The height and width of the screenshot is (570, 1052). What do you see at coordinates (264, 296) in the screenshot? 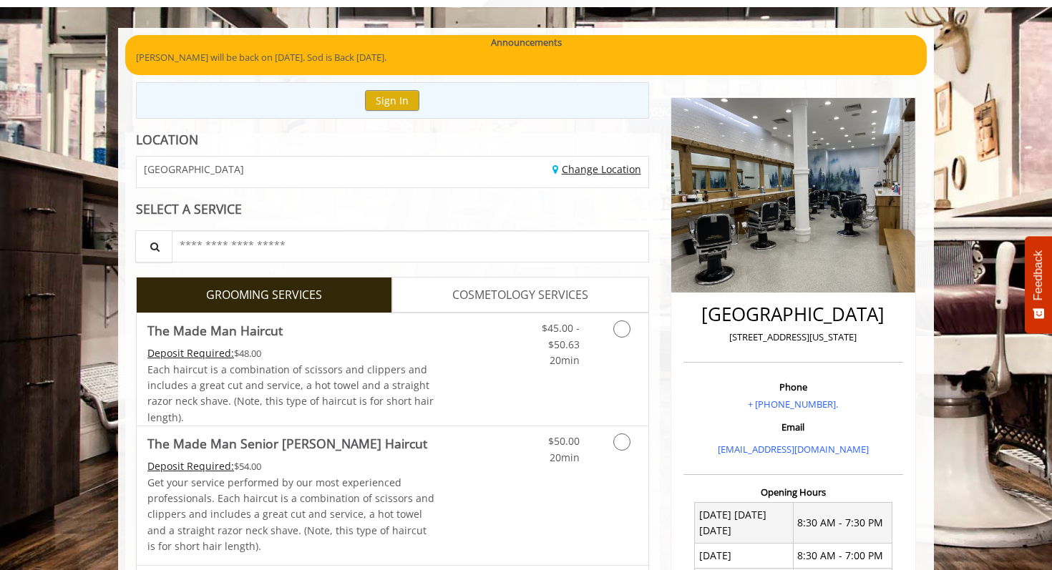
I see `span: GROOMING SERVICES` at bounding box center [264, 296].